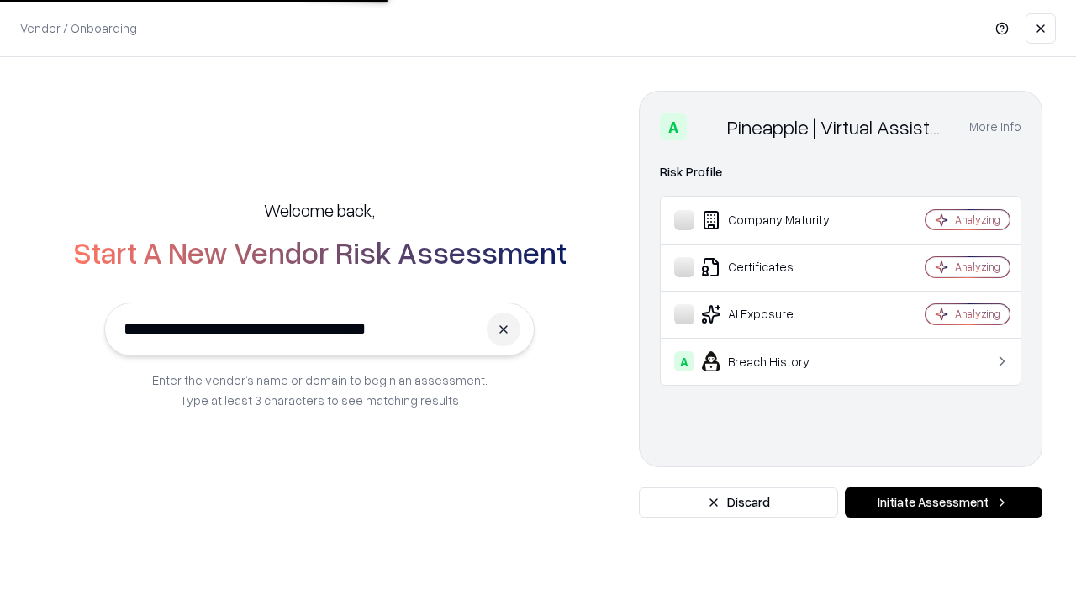 The width and height of the screenshot is (1076, 605). I want to click on p: Vendor / Onboarding, so click(78, 28).